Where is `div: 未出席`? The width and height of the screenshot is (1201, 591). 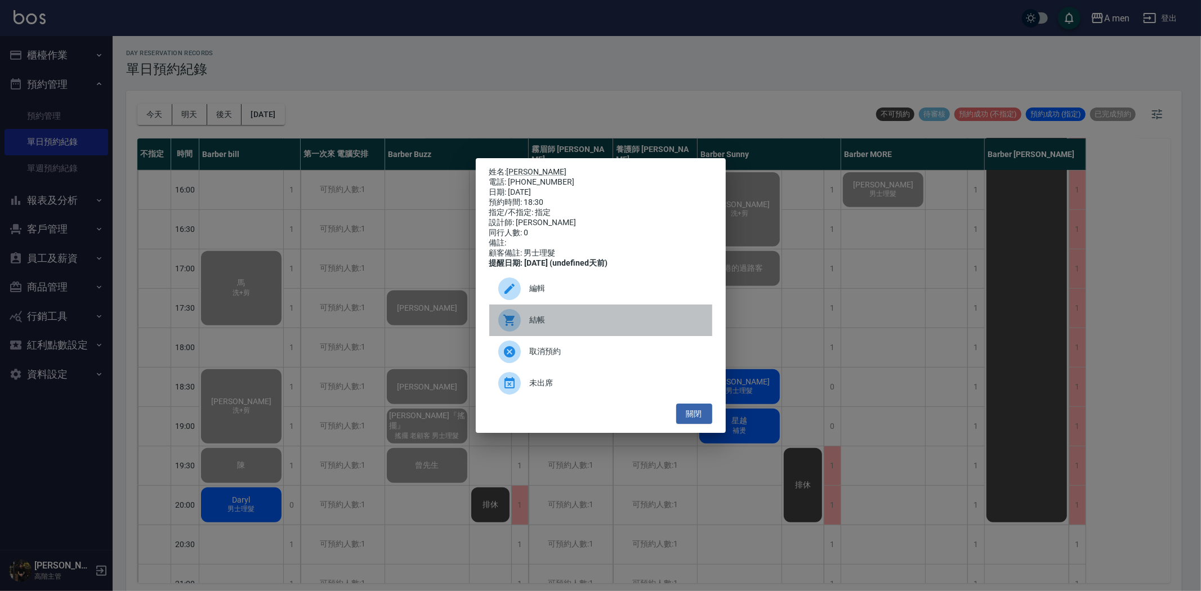 div: 未出席 is located at coordinates (601, 383).